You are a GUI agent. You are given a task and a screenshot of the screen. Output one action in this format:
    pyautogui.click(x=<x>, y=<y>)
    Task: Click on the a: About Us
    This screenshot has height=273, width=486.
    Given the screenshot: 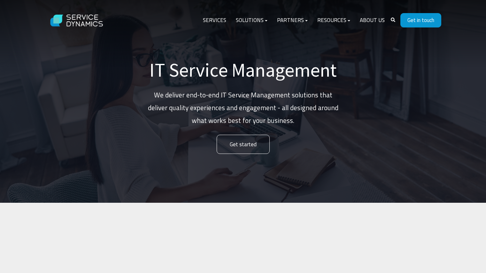 What is the action you would take?
    pyautogui.click(x=372, y=20)
    